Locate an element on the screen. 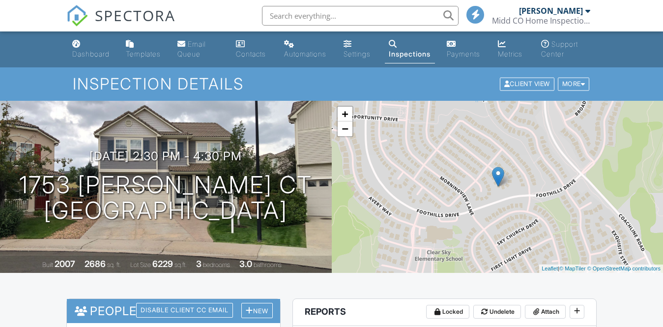 Image resolution: width=663 pixels, height=327 pixels. span: bathrooms is located at coordinates (268, 265).